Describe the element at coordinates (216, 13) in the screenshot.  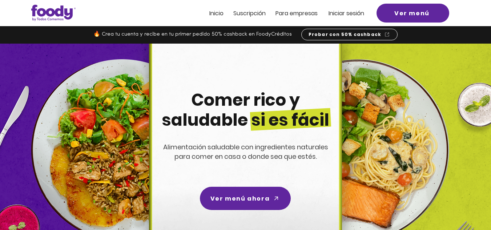
I see `span: Inicio` at that location.